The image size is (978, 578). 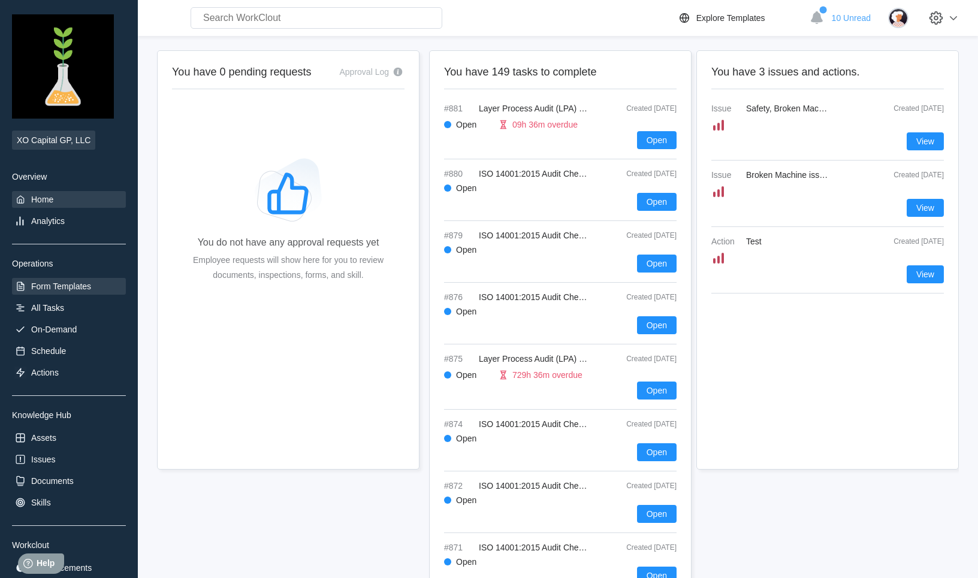 I want to click on a: Home, so click(x=69, y=200).